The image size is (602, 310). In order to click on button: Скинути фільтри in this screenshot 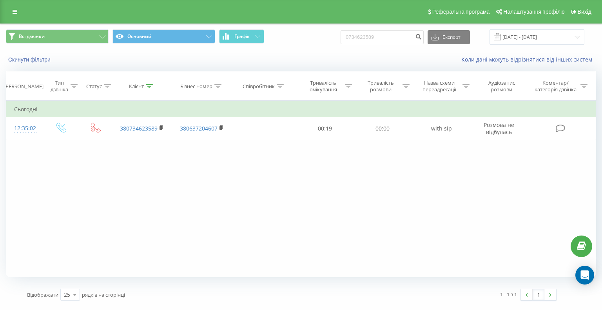, I will do `click(30, 60)`.